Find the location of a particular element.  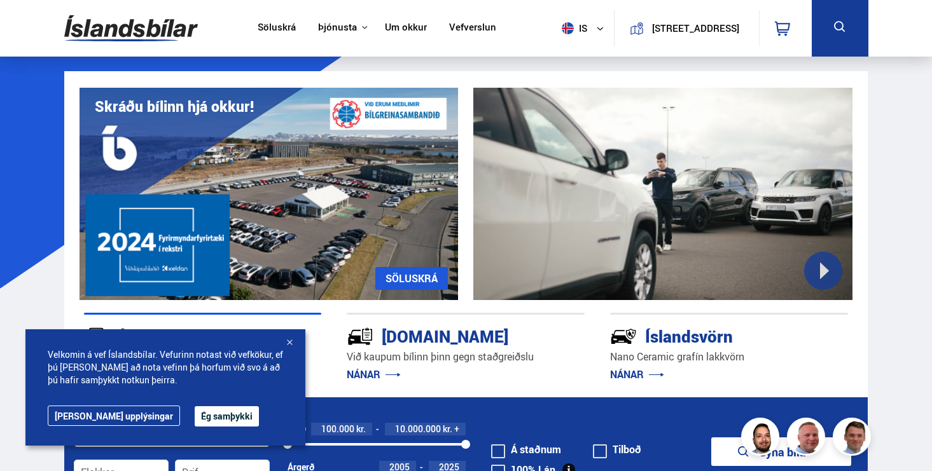

img: tr5P-W3DuiFaO7aO.svg is located at coordinates (360, 337).